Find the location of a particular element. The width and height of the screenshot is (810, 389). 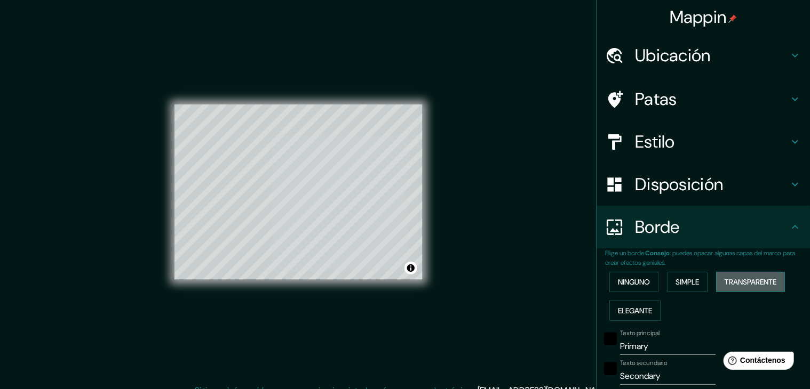

font: Patas is located at coordinates (656, 99).